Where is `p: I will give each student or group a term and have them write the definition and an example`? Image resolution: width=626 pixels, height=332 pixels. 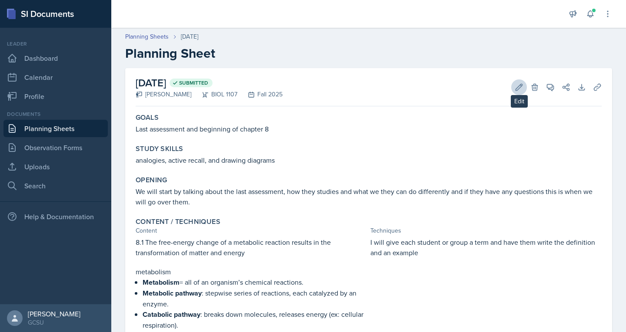
p: I will give each student or group a term and have them write the definition and an example is located at coordinates (486, 248).